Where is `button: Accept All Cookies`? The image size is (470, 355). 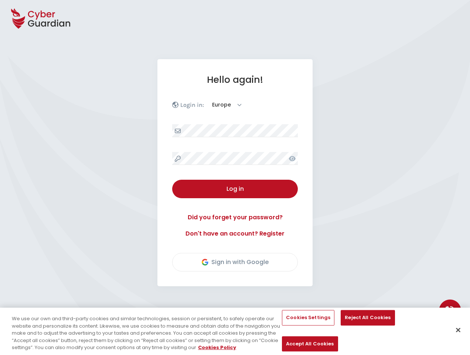
button: Accept All Cookies is located at coordinates (310, 344).